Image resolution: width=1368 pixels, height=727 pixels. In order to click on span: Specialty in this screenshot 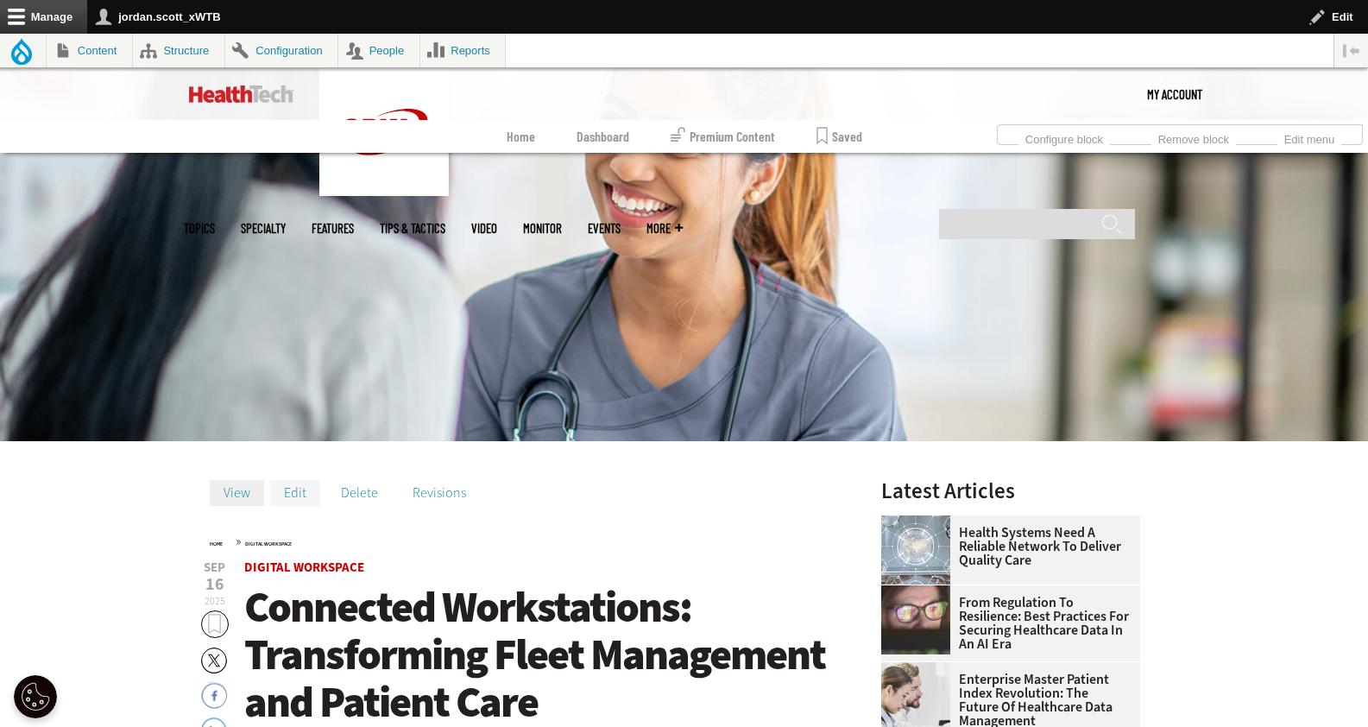, I will do `click(263, 228)`.